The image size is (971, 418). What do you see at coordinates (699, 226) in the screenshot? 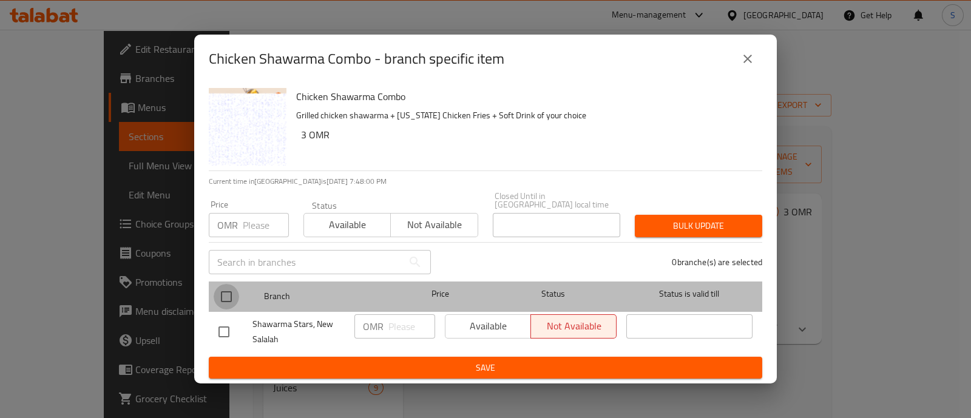
I see `span: Bulk update` at bounding box center [699, 226].